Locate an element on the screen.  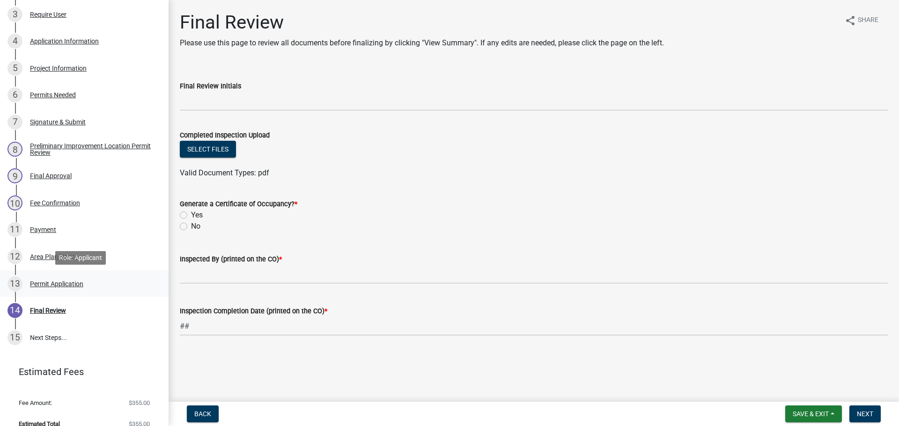
div: Payment is located at coordinates (43, 230).